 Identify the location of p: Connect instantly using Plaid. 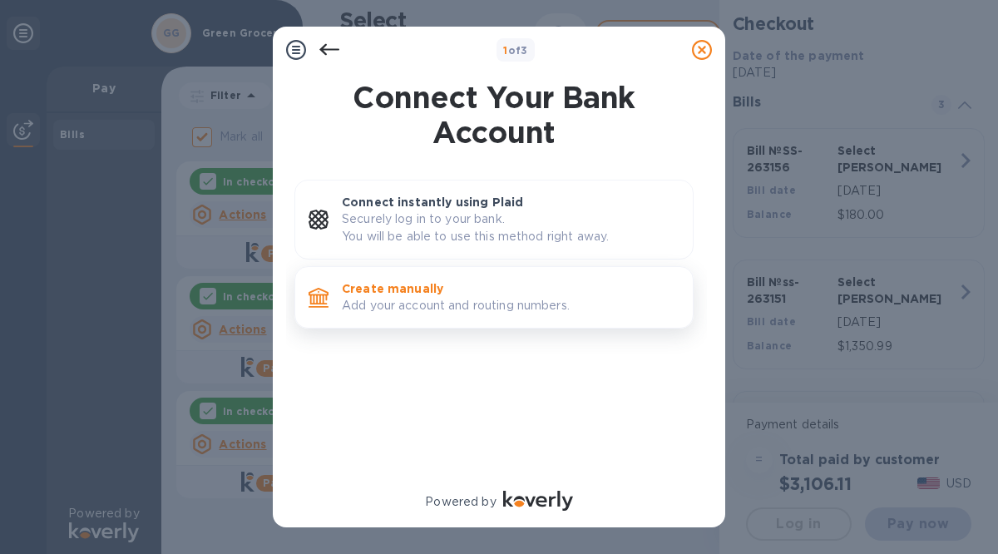
(510, 202).